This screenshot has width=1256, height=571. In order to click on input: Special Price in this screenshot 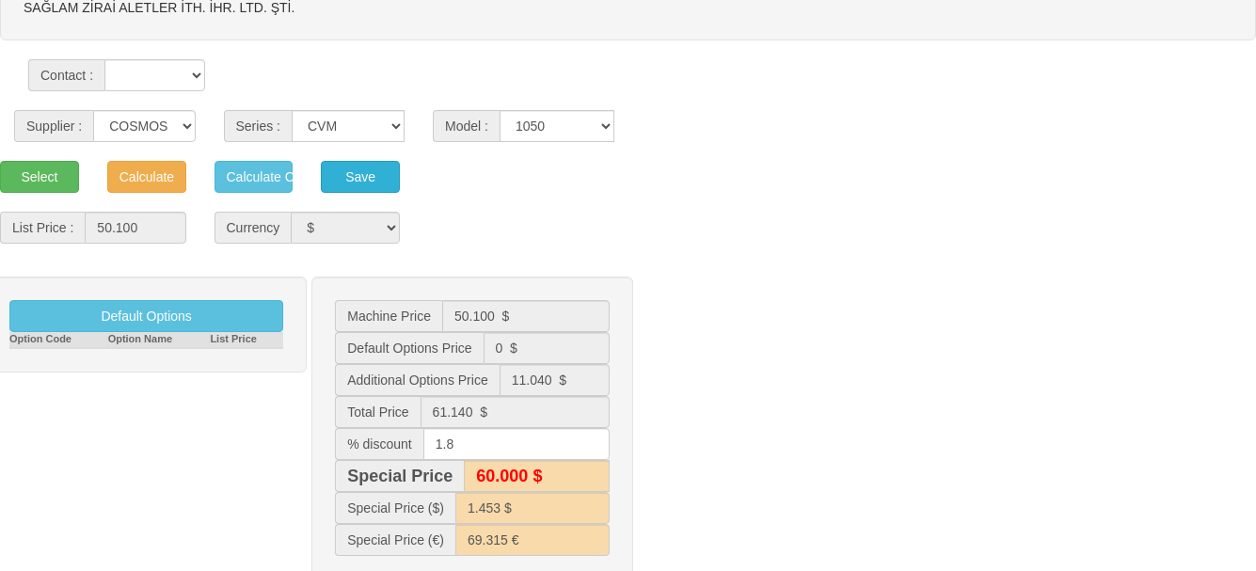, I will do `click(536, 476)`.